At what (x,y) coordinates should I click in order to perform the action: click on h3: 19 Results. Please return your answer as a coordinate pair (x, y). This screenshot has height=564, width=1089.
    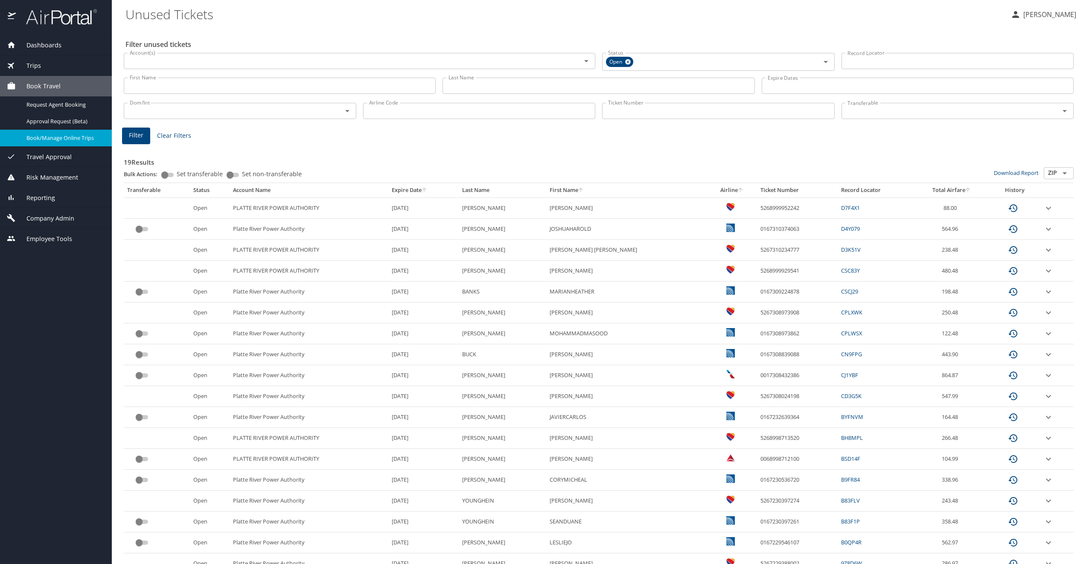
    Looking at the image, I should click on (599, 160).